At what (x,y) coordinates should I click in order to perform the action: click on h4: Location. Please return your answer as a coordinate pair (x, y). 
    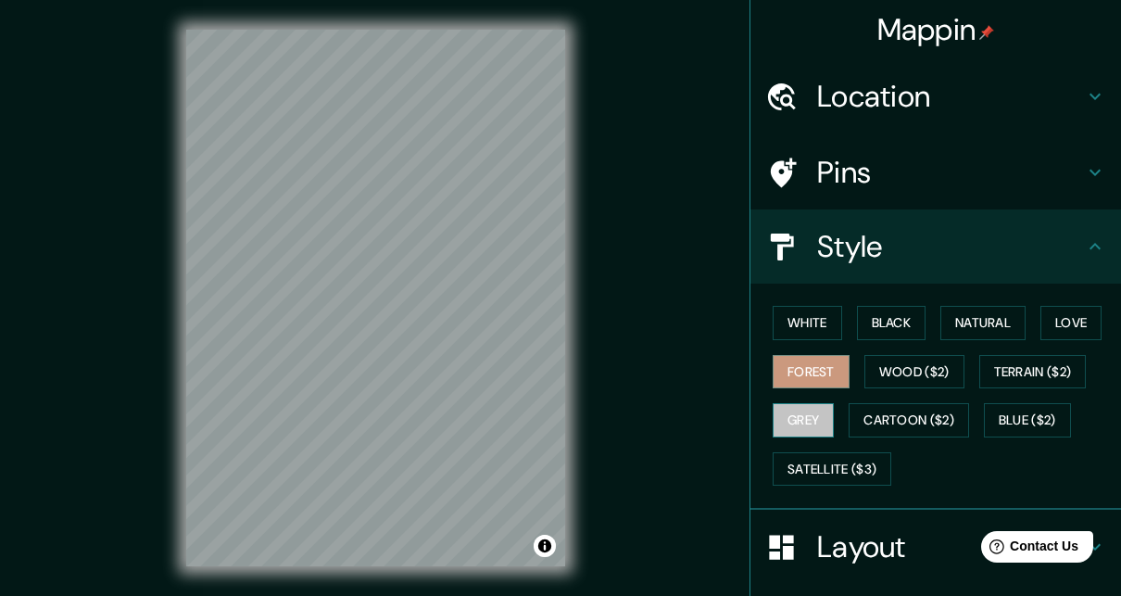
    Looking at the image, I should click on (951, 96).